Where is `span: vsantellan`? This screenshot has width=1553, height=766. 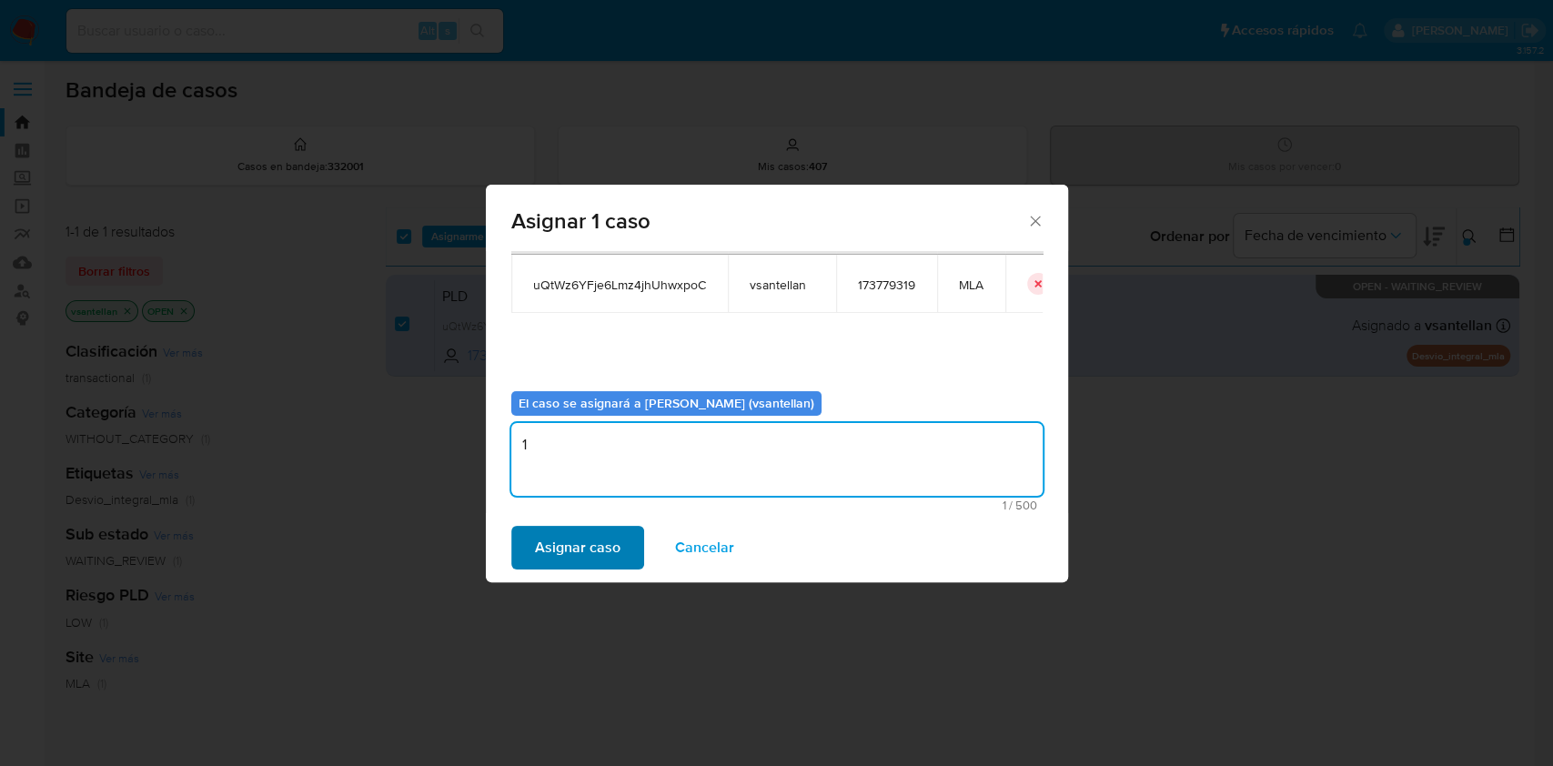 span: vsantellan is located at coordinates (782, 285).